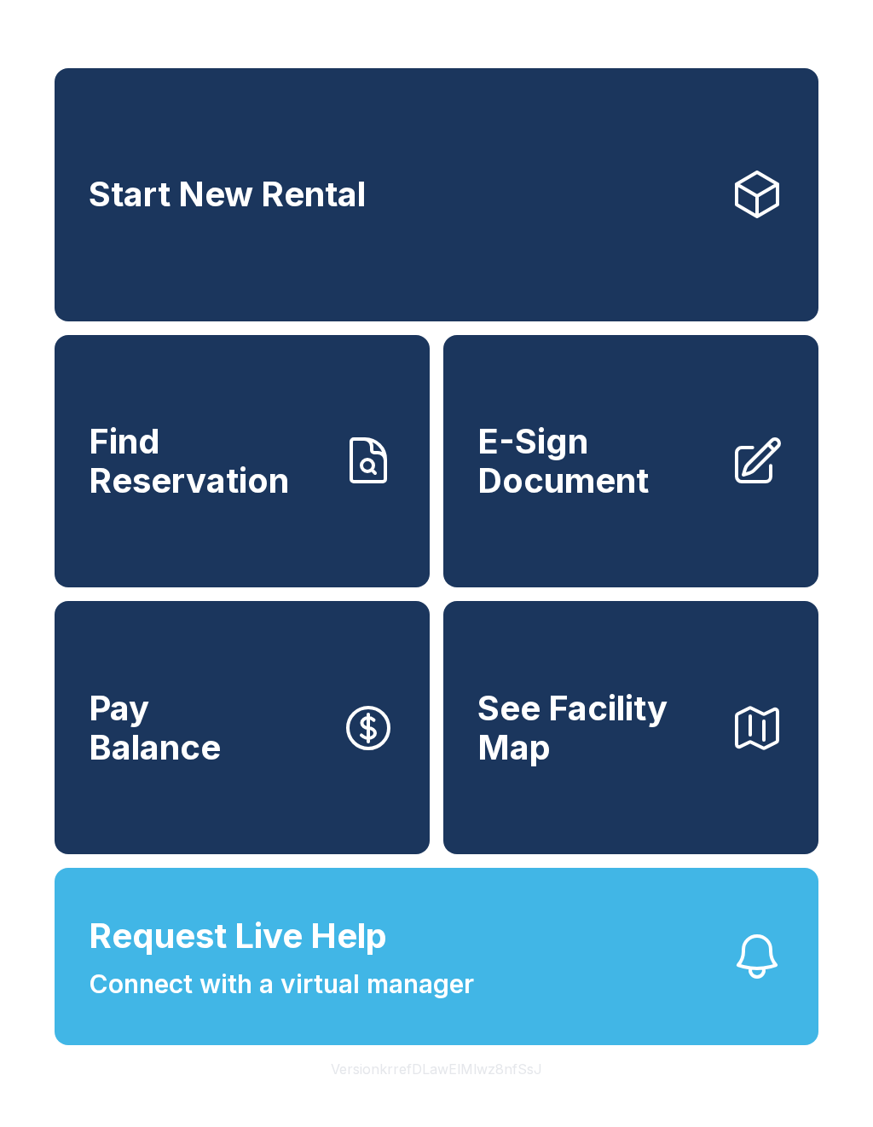  What do you see at coordinates (437, 1069) in the screenshot?
I see `button: VersionkrrefDLawElMlwz8nfSsJ` at bounding box center [437, 1069].